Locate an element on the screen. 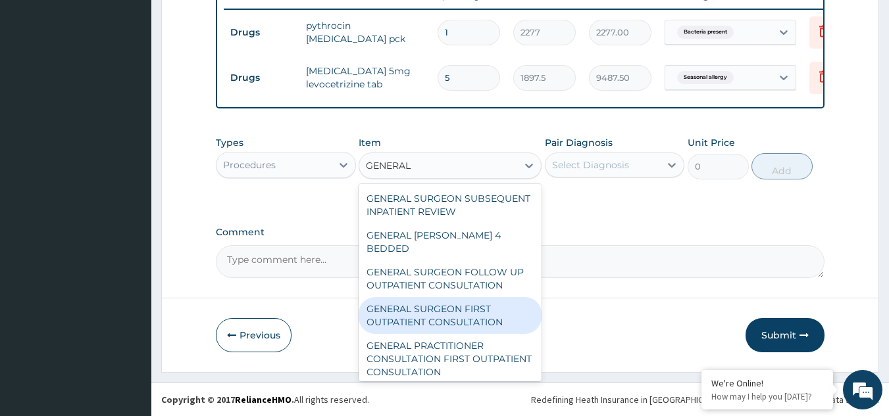 Image resolution: width=889 pixels, height=416 pixels. div: GENERAL PRACTITIONER CONSULTATION FIRST OUTPATIENT CONSULTATION is located at coordinates (450, 359).